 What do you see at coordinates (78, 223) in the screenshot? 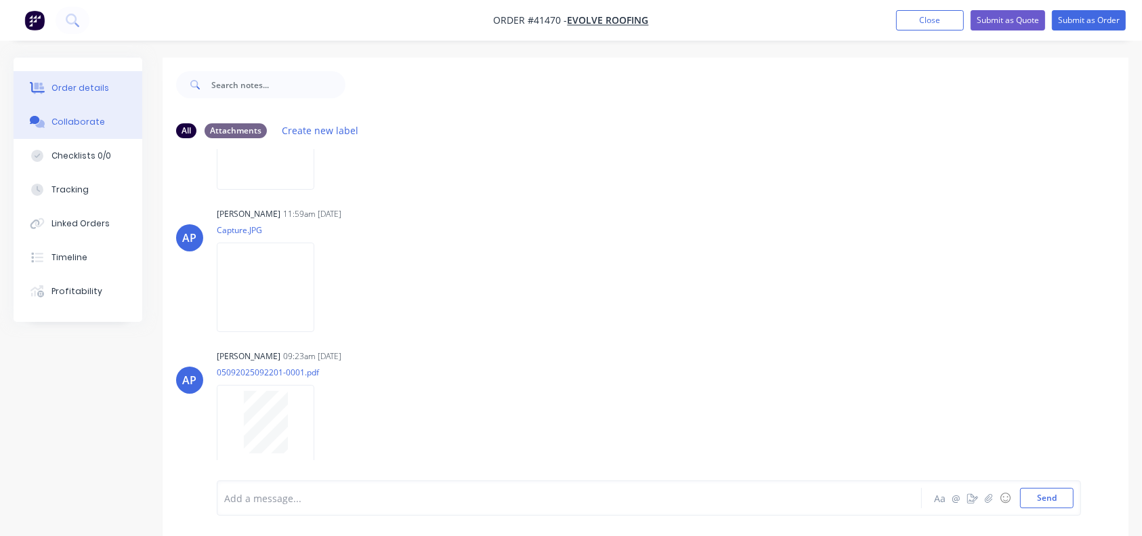
I see `button: Linked Orders` at bounding box center [78, 223].